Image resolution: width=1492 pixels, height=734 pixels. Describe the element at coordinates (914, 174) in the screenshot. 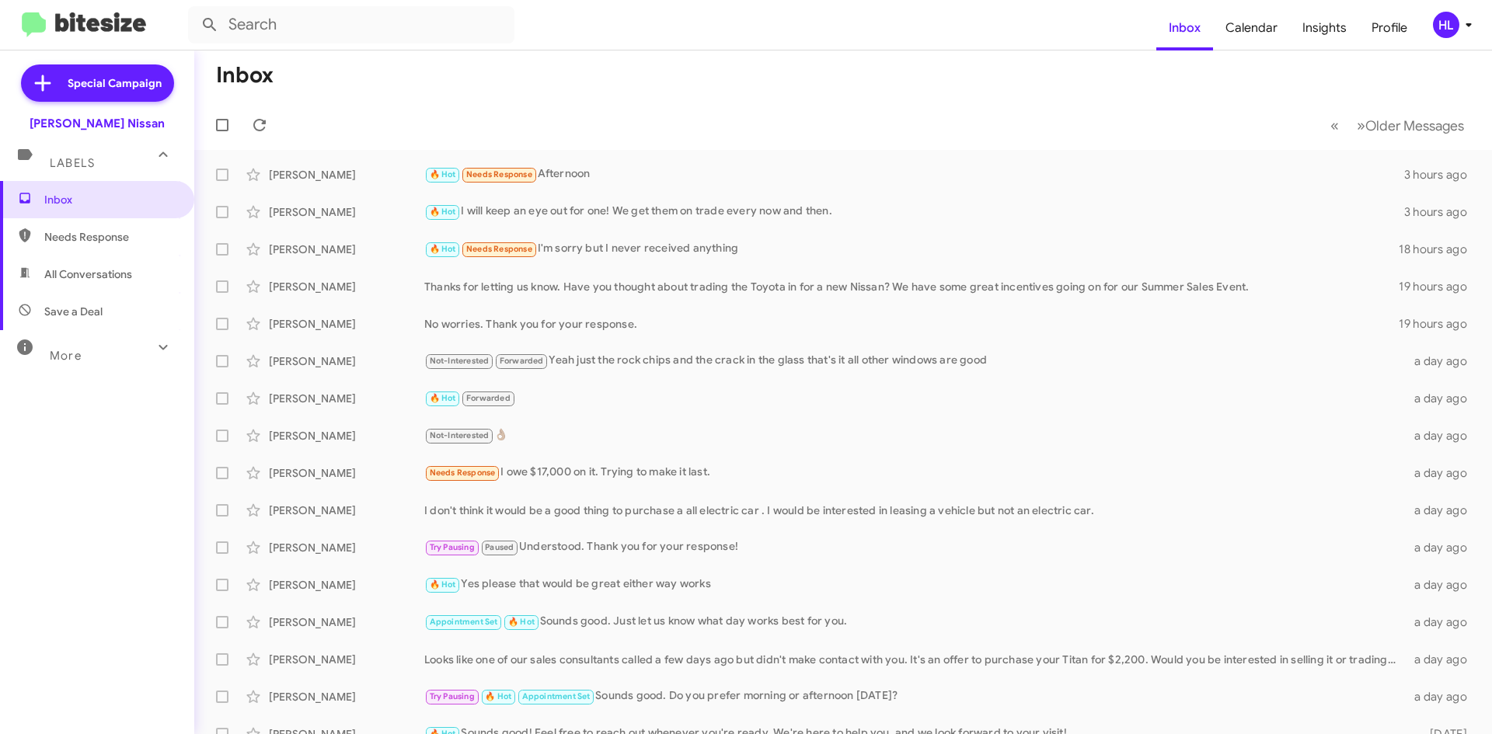

I see `div: Afternoon` at that location.